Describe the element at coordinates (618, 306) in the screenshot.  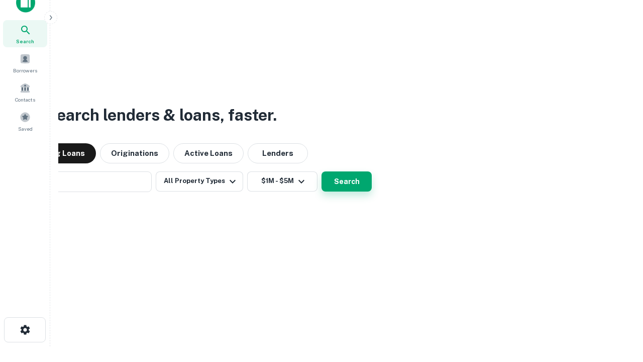
I see `div: Chat Widget` at that location.